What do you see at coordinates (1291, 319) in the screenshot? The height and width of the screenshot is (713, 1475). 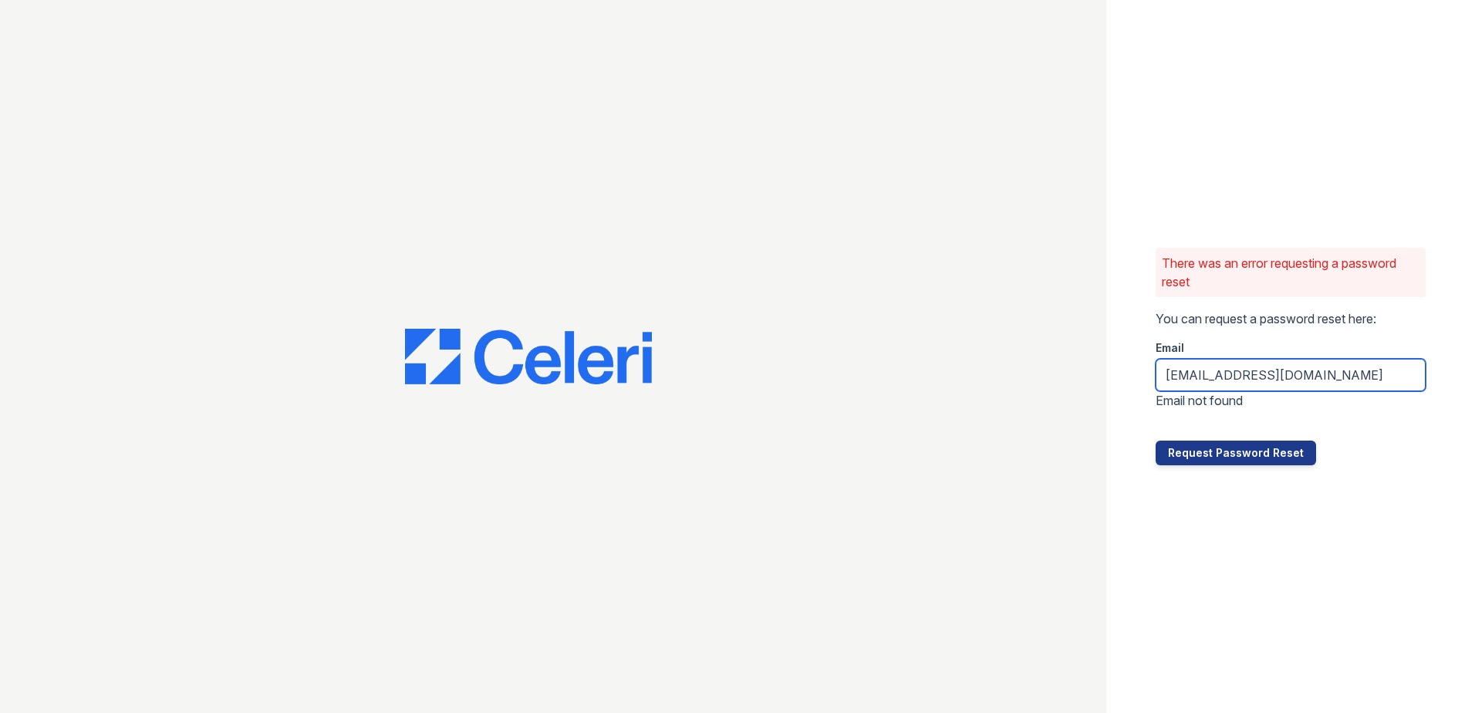 I see `p: You can request a password reset here:` at bounding box center [1291, 319].